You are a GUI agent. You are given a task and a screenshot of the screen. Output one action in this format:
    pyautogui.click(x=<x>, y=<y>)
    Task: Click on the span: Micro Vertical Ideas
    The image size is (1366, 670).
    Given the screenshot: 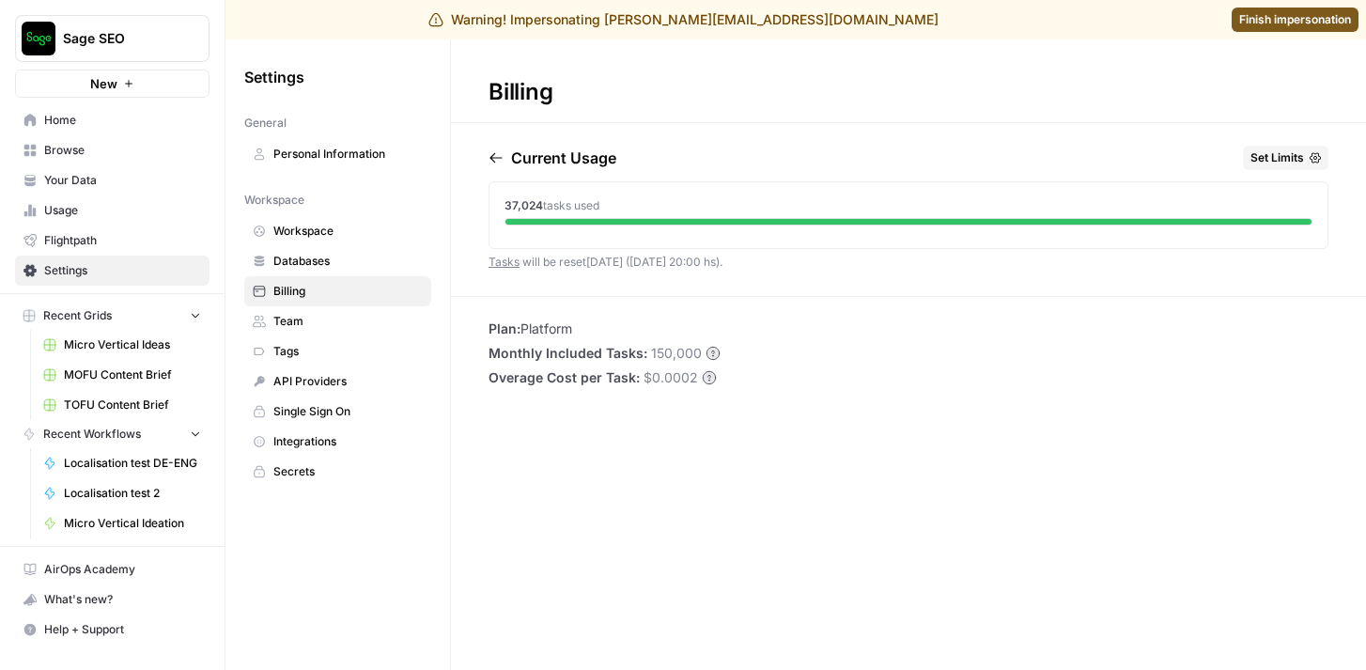 What is the action you would take?
    pyautogui.click(x=132, y=345)
    